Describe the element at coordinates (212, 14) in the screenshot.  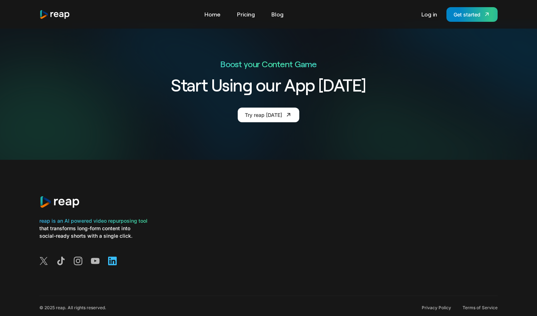
I see `a: Home` at that location.